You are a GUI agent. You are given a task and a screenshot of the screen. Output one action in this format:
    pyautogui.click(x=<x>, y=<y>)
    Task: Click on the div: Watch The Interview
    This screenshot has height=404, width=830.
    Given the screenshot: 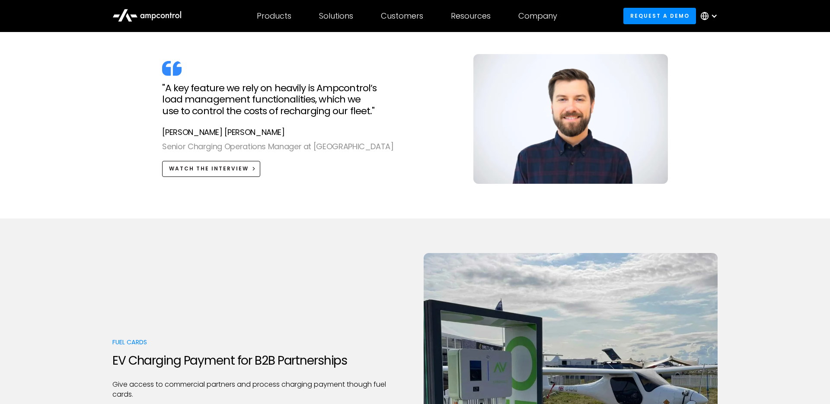 What is the action you would take?
    pyautogui.click(x=209, y=169)
    